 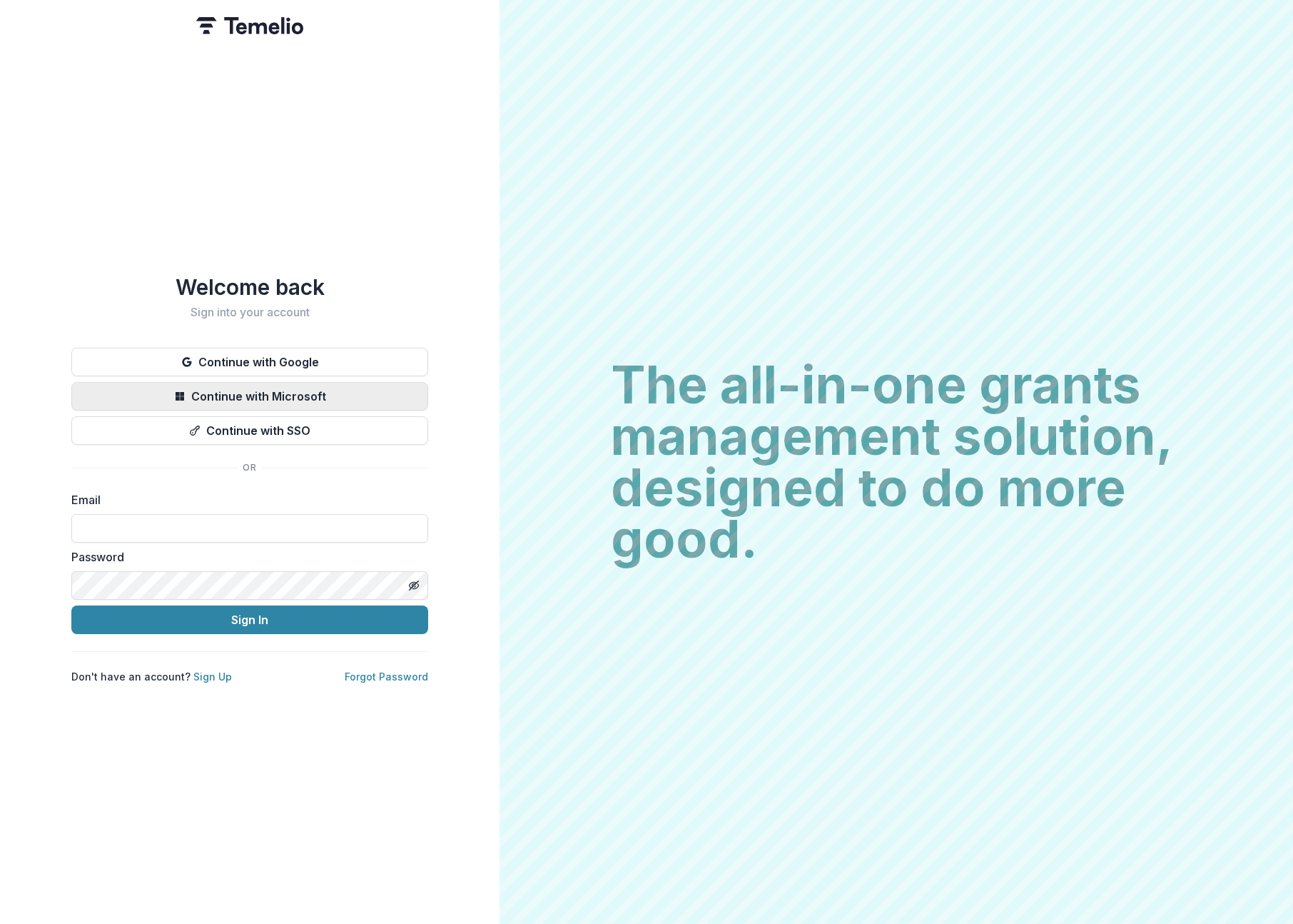 I want to click on button: Sign In, so click(x=250, y=620).